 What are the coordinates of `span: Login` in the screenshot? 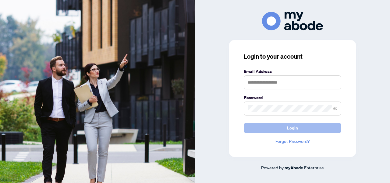 It's located at (292, 128).